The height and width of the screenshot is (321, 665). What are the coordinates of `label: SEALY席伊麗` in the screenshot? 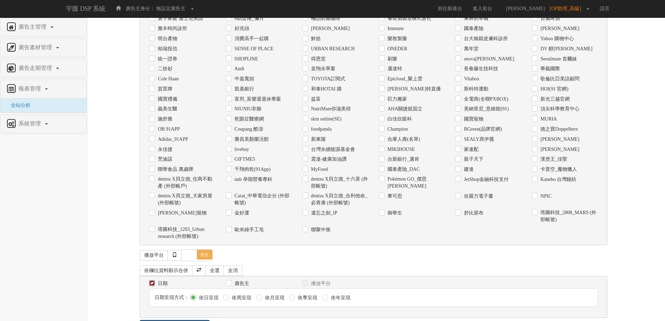 It's located at (478, 139).